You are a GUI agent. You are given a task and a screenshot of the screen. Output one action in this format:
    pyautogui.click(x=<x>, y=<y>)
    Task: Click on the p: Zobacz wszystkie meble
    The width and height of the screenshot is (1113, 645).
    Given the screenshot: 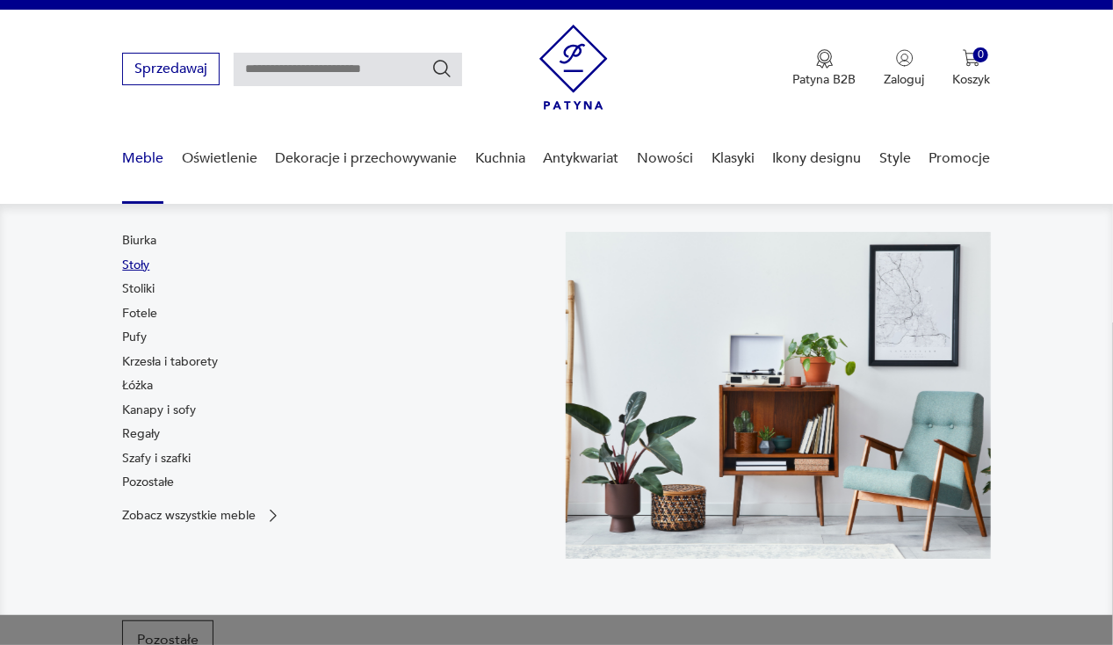 What is the action you would take?
    pyautogui.click(x=189, y=515)
    